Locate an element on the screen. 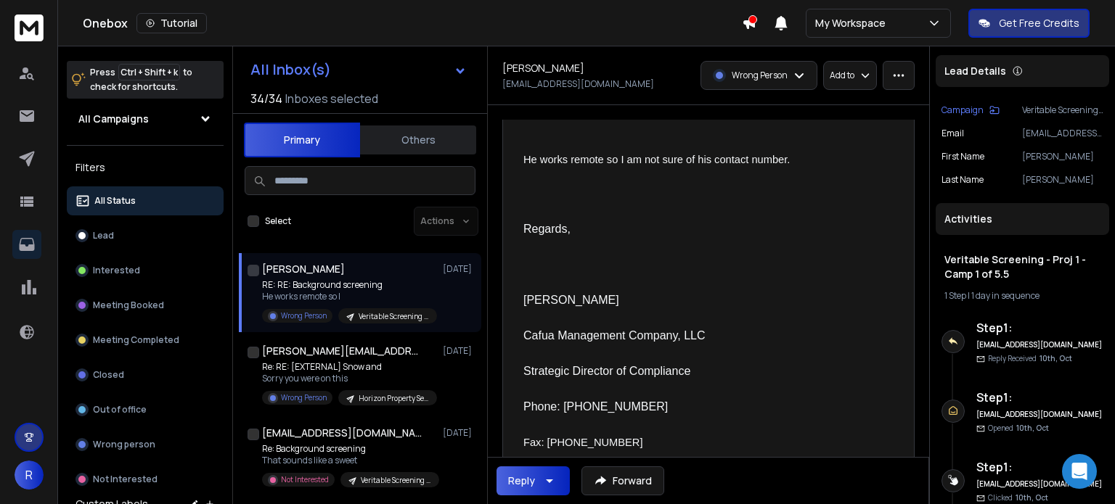  span: R is located at coordinates (29, 475).